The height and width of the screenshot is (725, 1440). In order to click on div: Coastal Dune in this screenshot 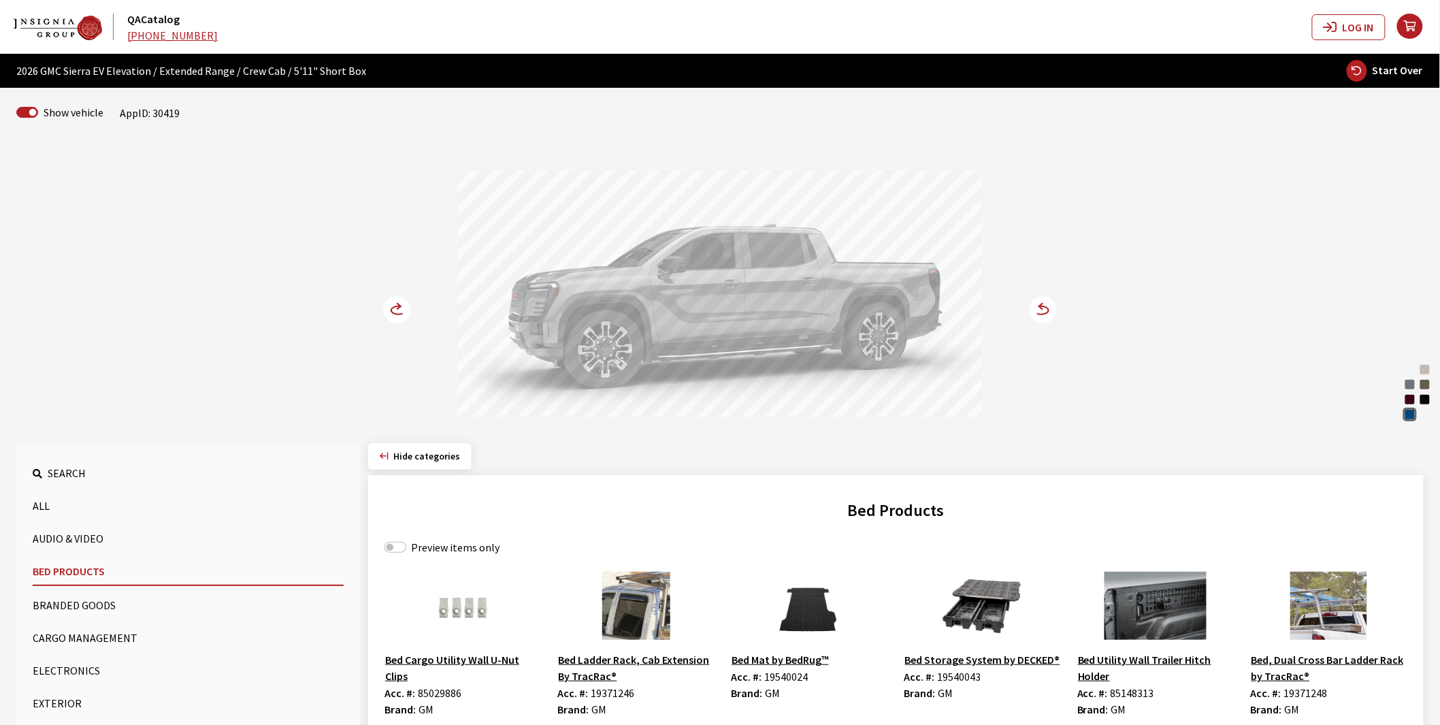, I will do `click(1425, 369)`.